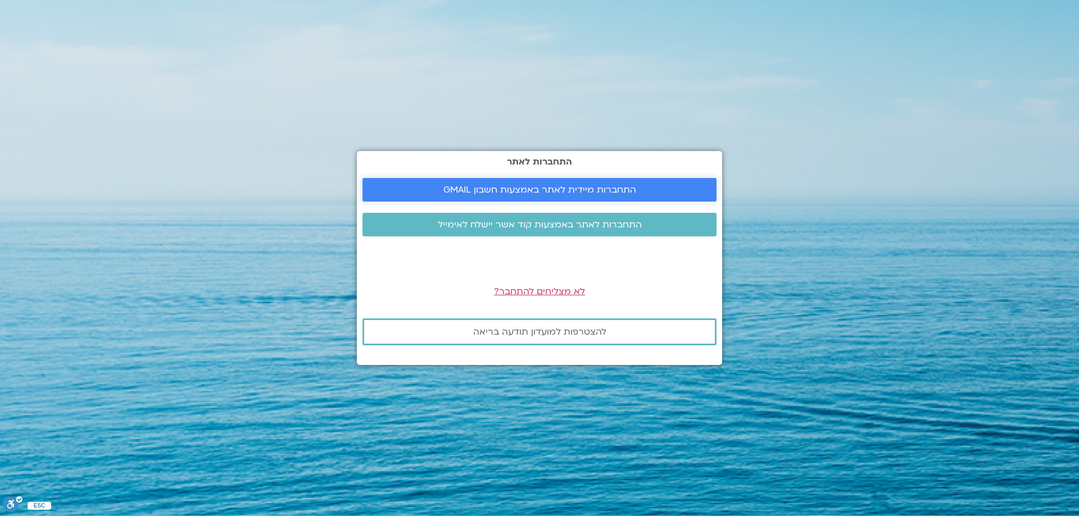 The height and width of the screenshot is (516, 1079). Describe the element at coordinates (539, 225) in the screenshot. I see `a: התחברות לאתר באמצעות קוד אשר יישלח לאימייל` at that location.